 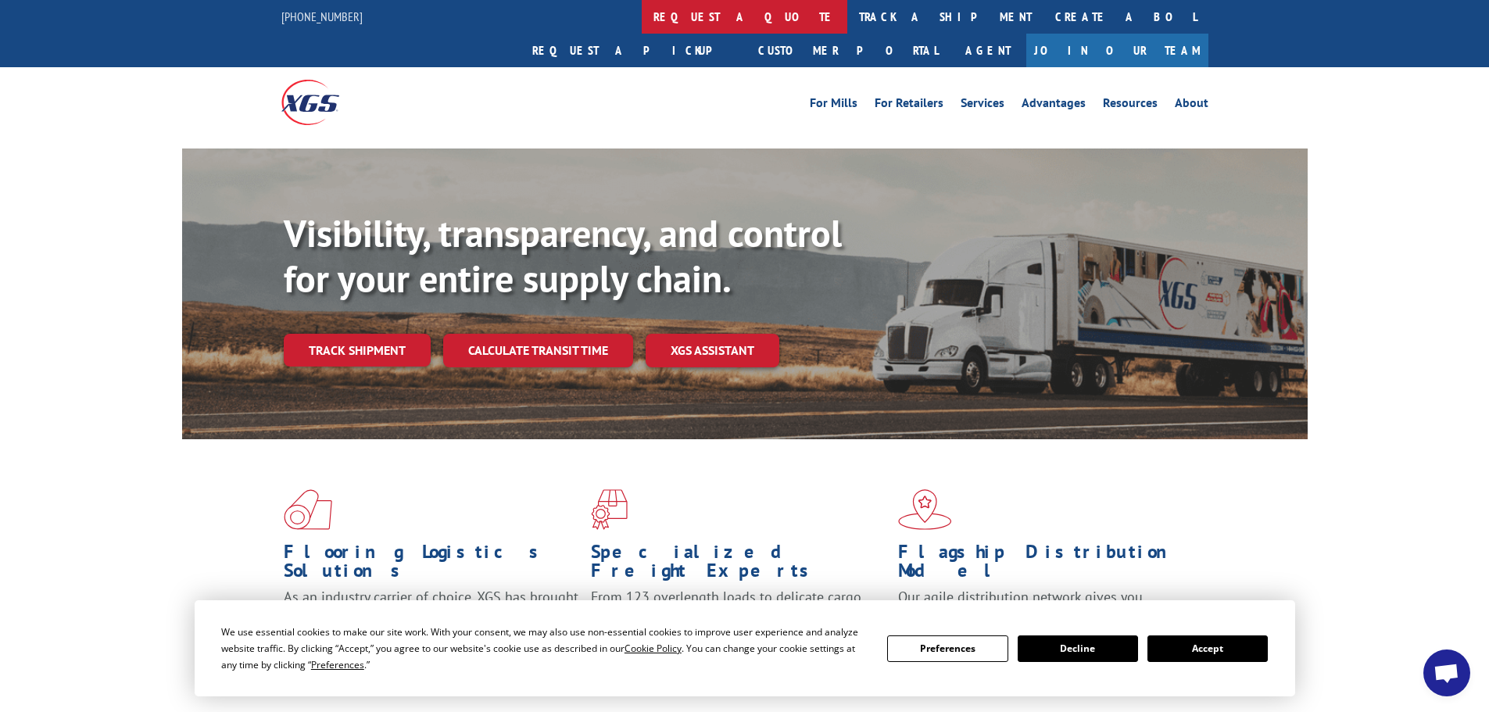 What do you see at coordinates (1447, 673) in the screenshot?
I see `div: Open chat` at bounding box center [1447, 673].